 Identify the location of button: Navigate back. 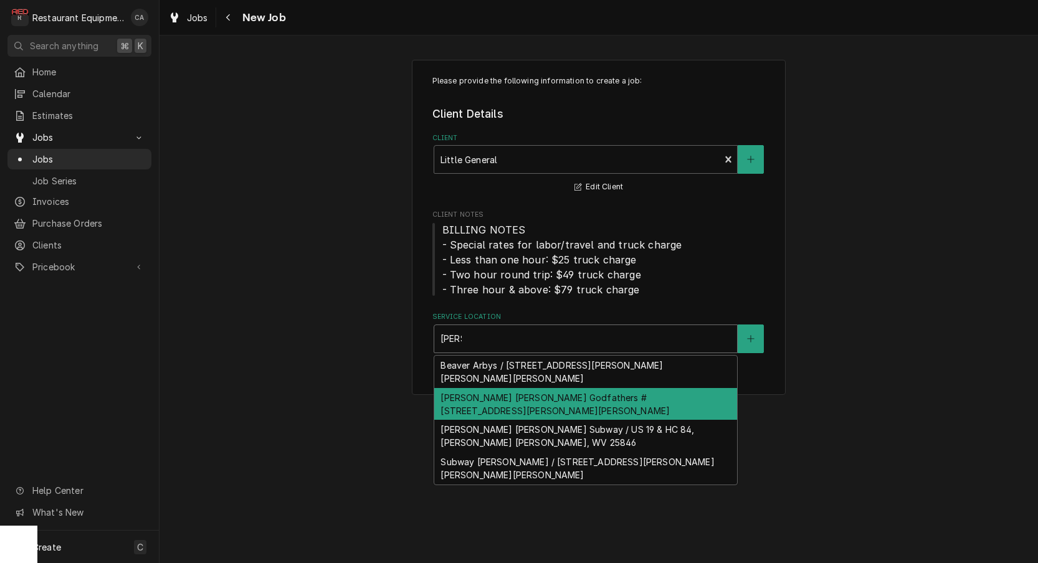
(229, 17).